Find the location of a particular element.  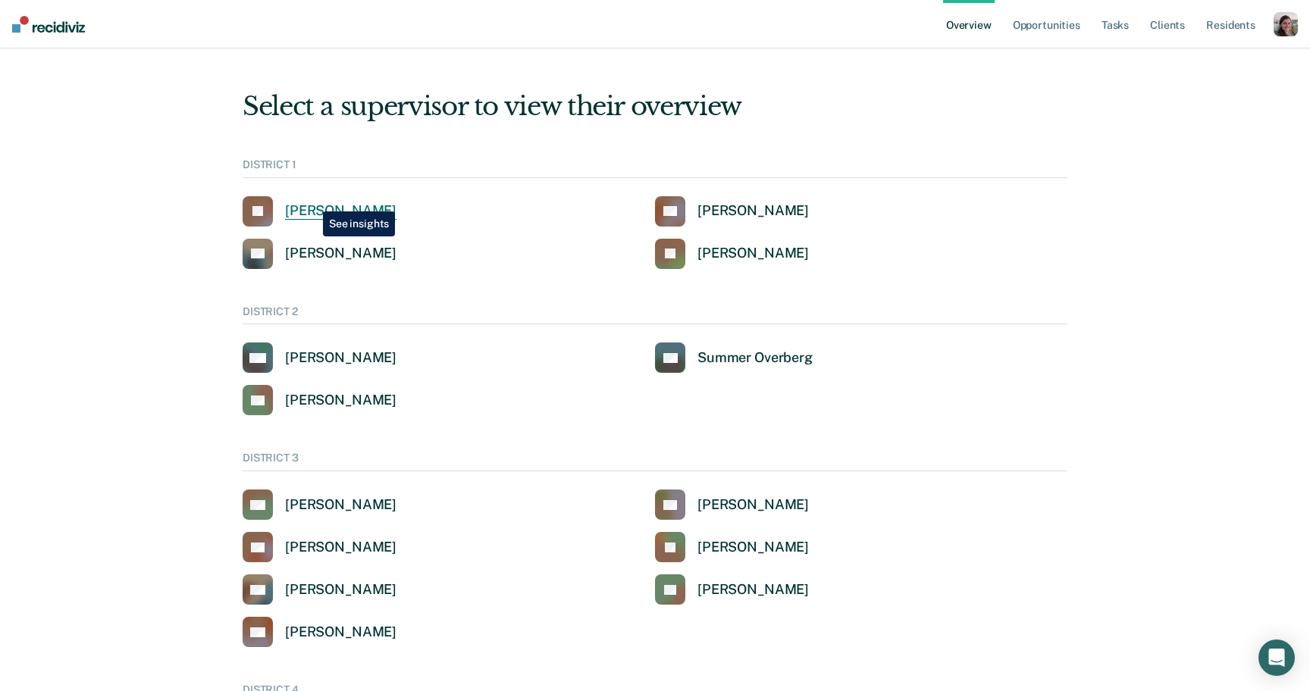

div: Select a supervisor to view their overview is located at coordinates (655, 106).